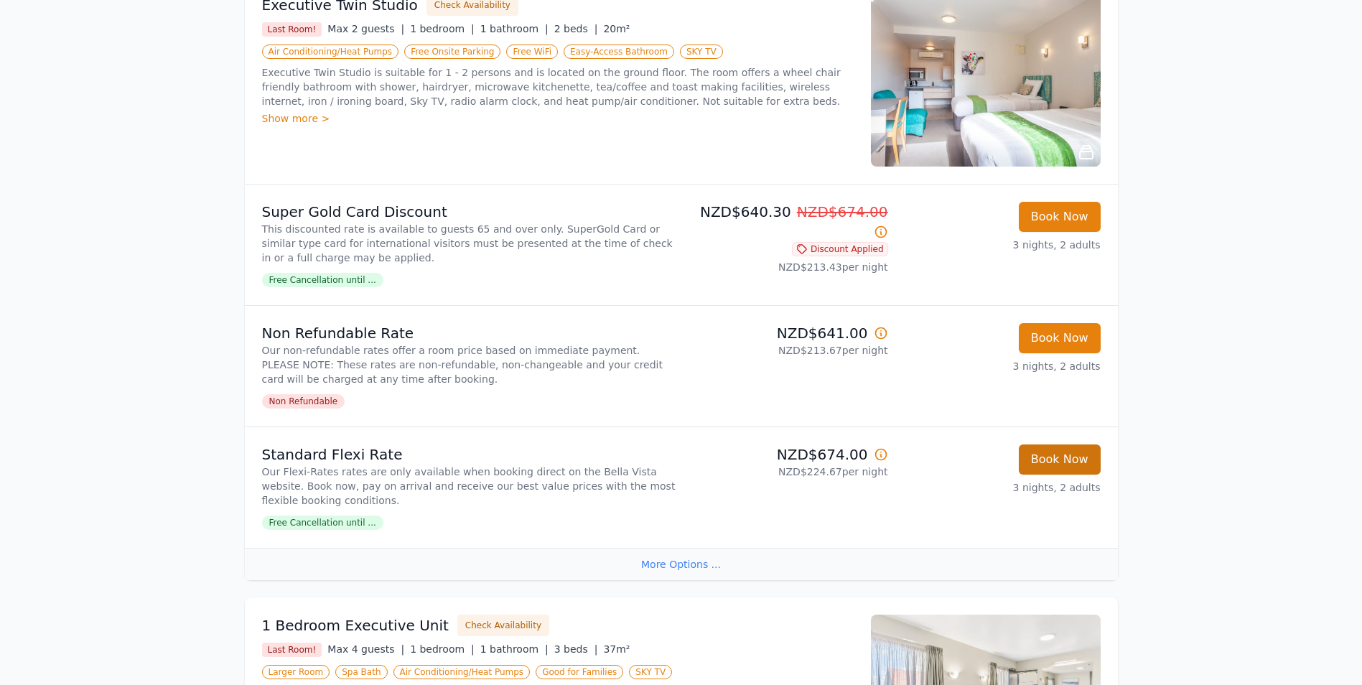  I want to click on div: Show more >, so click(558, 118).